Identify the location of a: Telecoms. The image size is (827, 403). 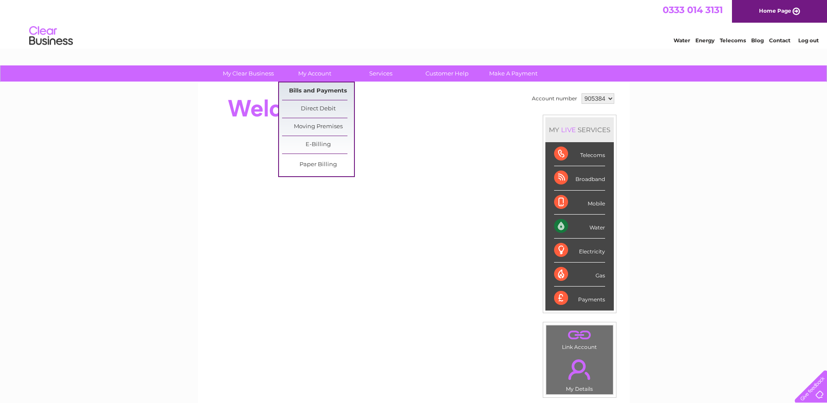
(732, 40).